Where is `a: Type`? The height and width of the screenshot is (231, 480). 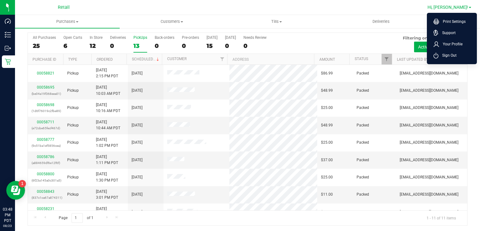 a: Type is located at coordinates (73, 59).